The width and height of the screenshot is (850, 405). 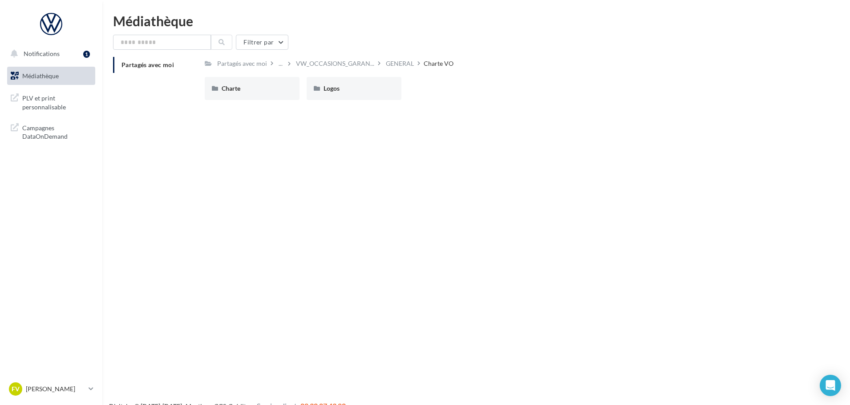 What do you see at coordinates (438, 64) in the screenshot?
I see `div: Charte VO` at bounding box center [438, 64].